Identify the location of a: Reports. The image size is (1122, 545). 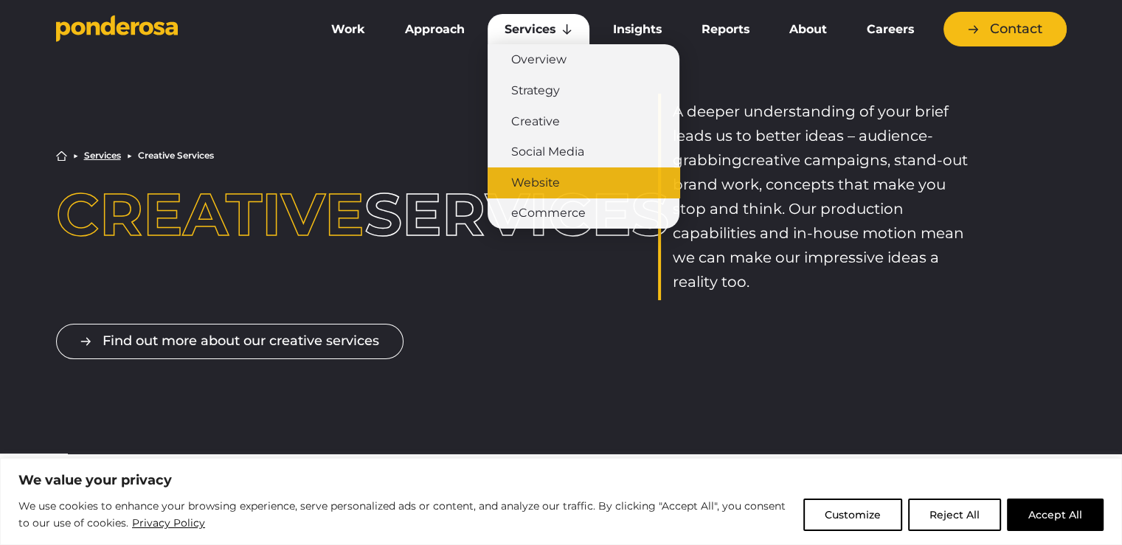
(725, 30).